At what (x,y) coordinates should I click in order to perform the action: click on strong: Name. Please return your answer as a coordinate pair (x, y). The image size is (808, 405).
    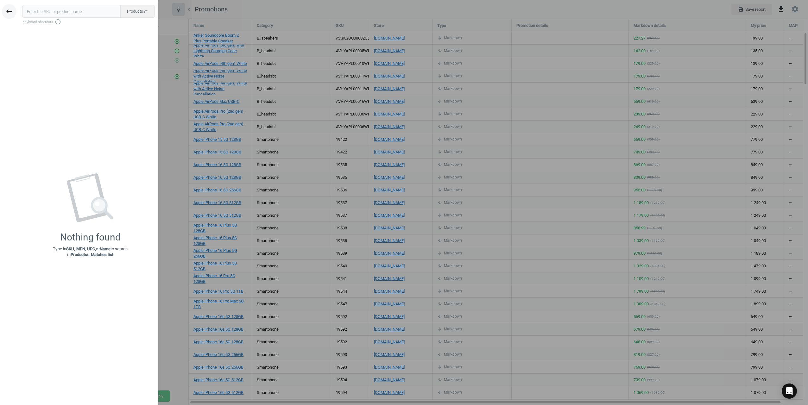
    Looking at the image, I should click on (105, 249).